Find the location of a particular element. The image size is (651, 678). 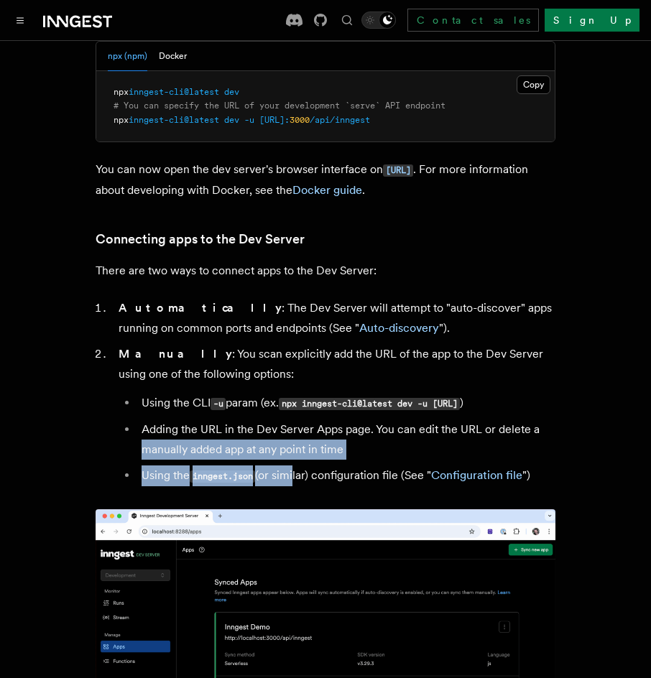

a: Configuration file is located at coordinates (477, 475).